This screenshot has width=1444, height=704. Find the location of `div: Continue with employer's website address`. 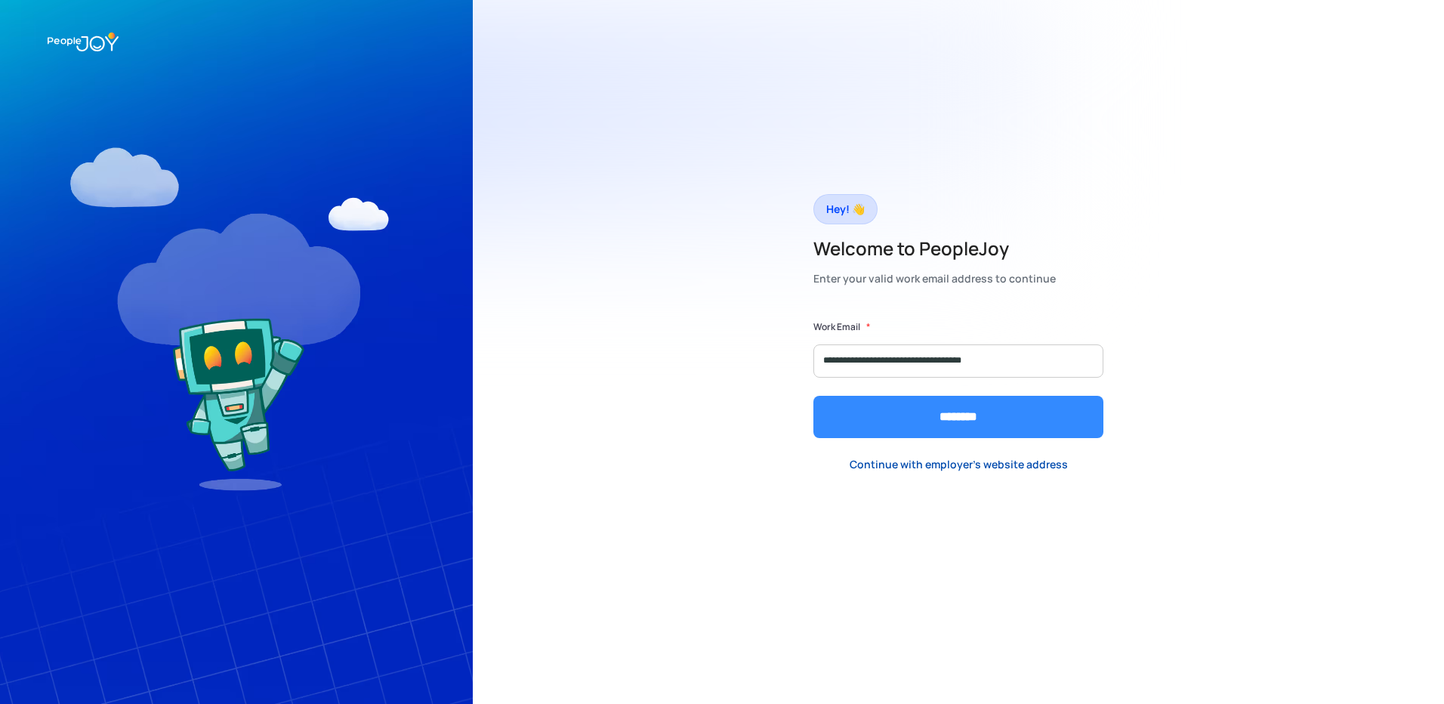

div: Continue with employer's website address is located at coordinates (959, 465).